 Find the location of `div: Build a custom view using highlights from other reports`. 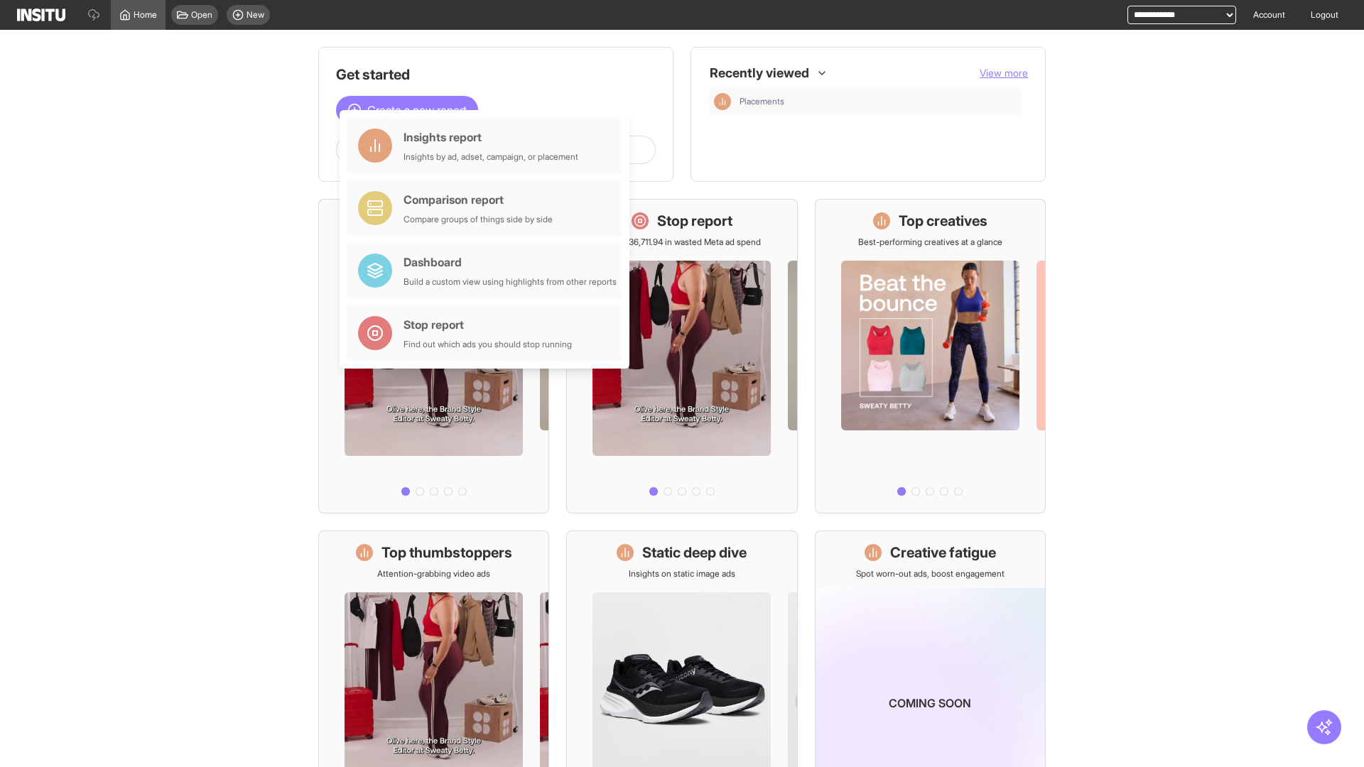

div: Build a custom view using highlights from other reports is located at coordinates (510, 282).